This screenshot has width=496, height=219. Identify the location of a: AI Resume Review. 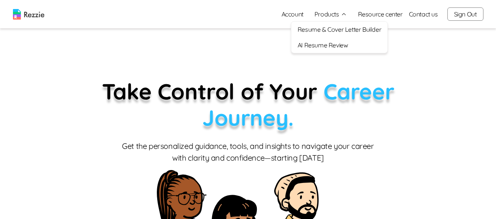
(339, 45).